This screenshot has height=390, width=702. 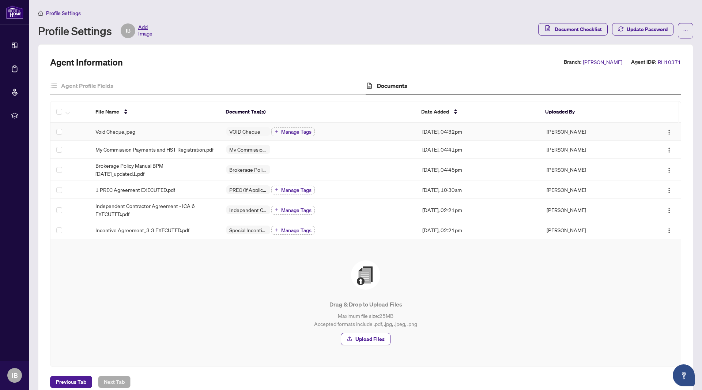 What do you see at coordinates (71, 381) in the screenshot?
I see `span: Previous Tab` at bounding box center [71, 381].